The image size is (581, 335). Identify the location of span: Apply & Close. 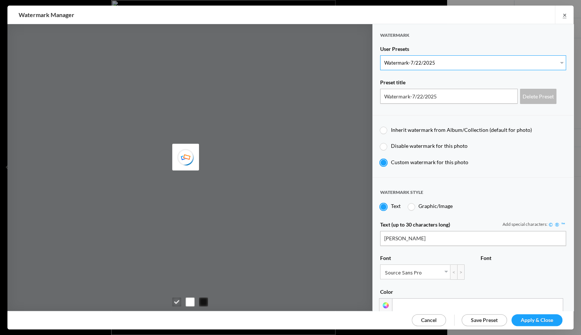
(537, 320).